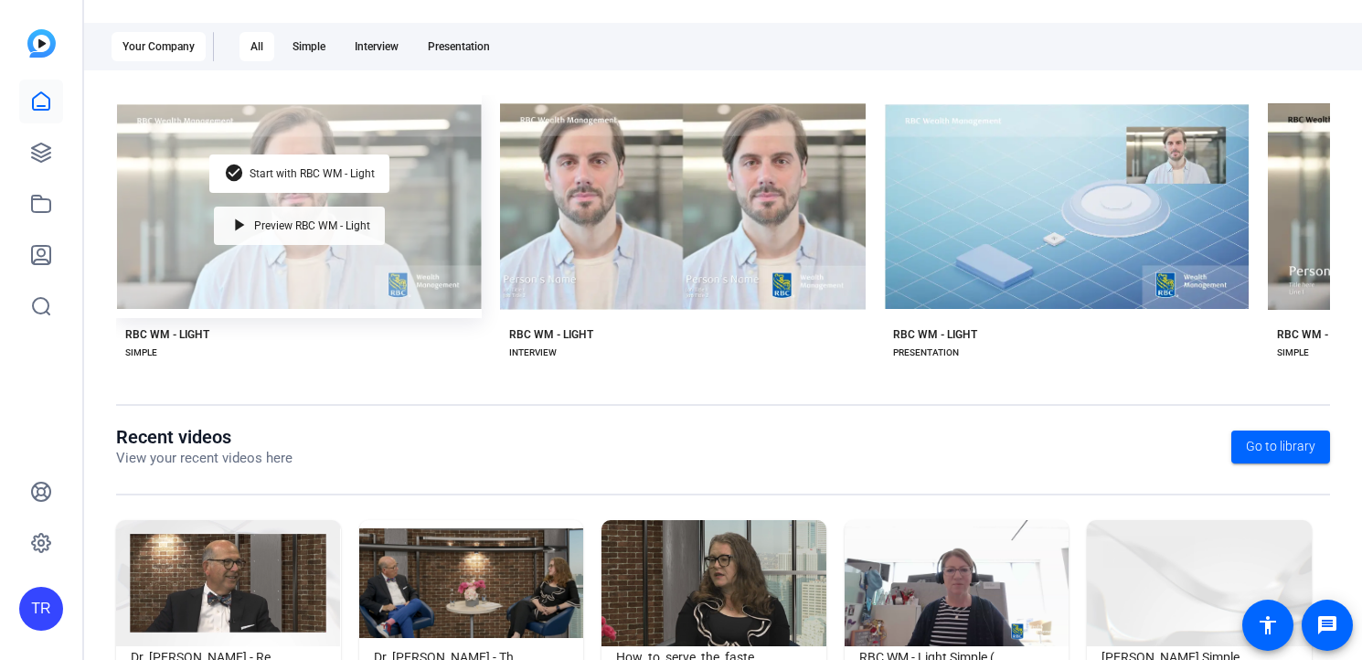  Describe the element at coordinates (257, 47) in the screenshot. I see `div: All` at that location.